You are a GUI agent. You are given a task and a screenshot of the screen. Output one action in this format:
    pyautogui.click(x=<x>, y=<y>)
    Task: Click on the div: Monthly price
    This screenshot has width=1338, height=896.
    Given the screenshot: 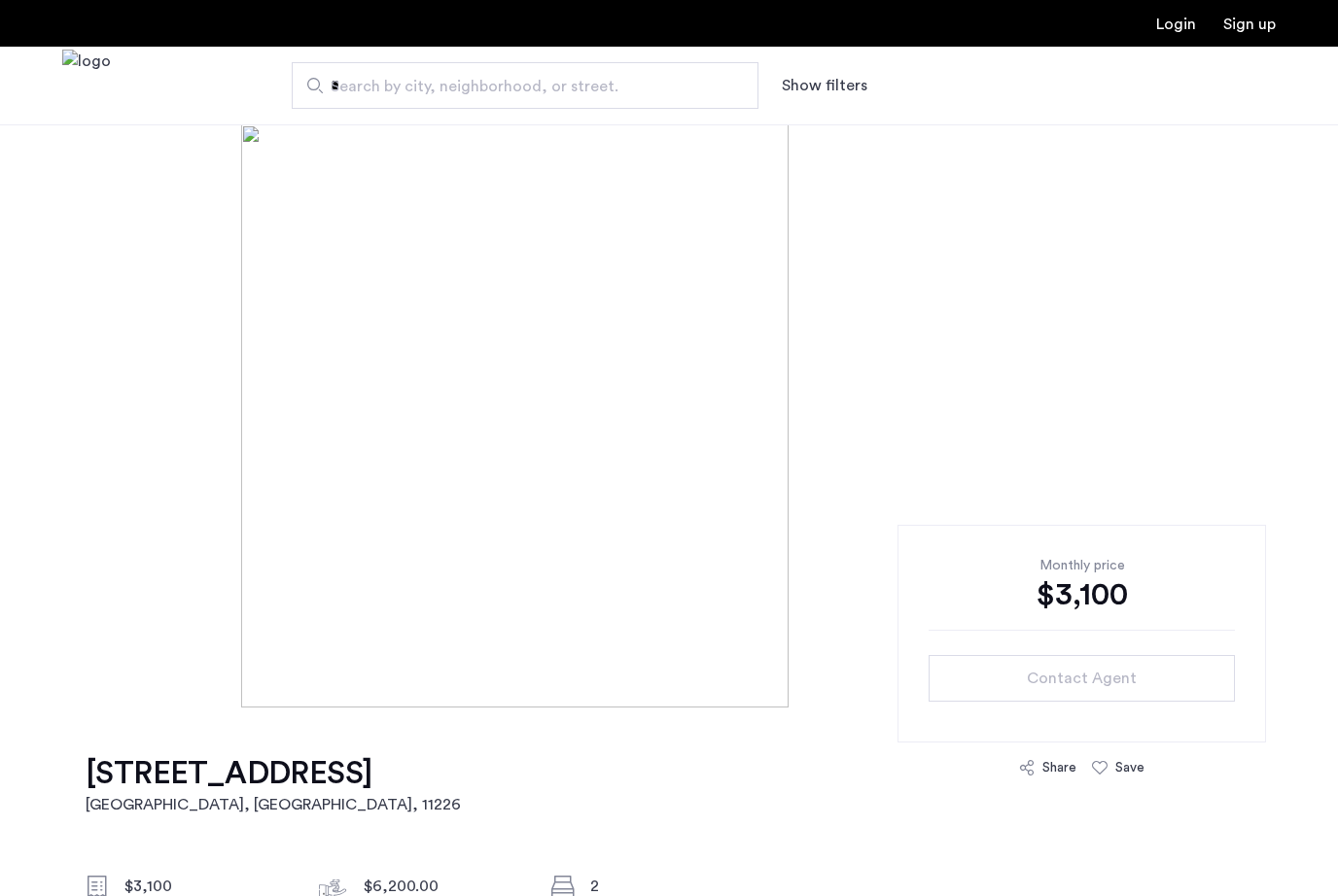 What is the action you would take?
    pyautogui.click(x=1082, y=566)
    